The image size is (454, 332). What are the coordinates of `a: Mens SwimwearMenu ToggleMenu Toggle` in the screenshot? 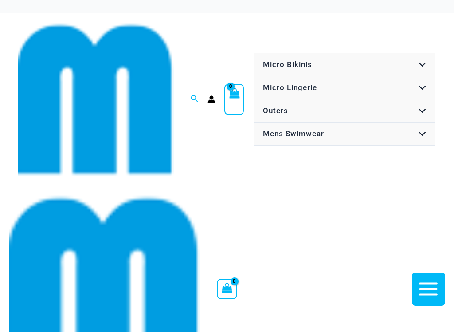 It's located at (345, 134).